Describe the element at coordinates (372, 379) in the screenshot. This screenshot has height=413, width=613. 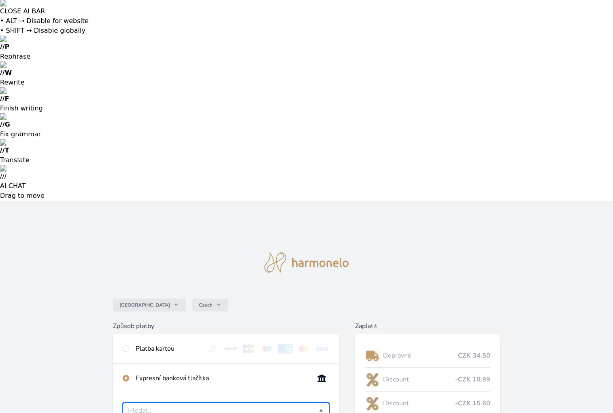
I see `img: discount-lo.png` at that location.